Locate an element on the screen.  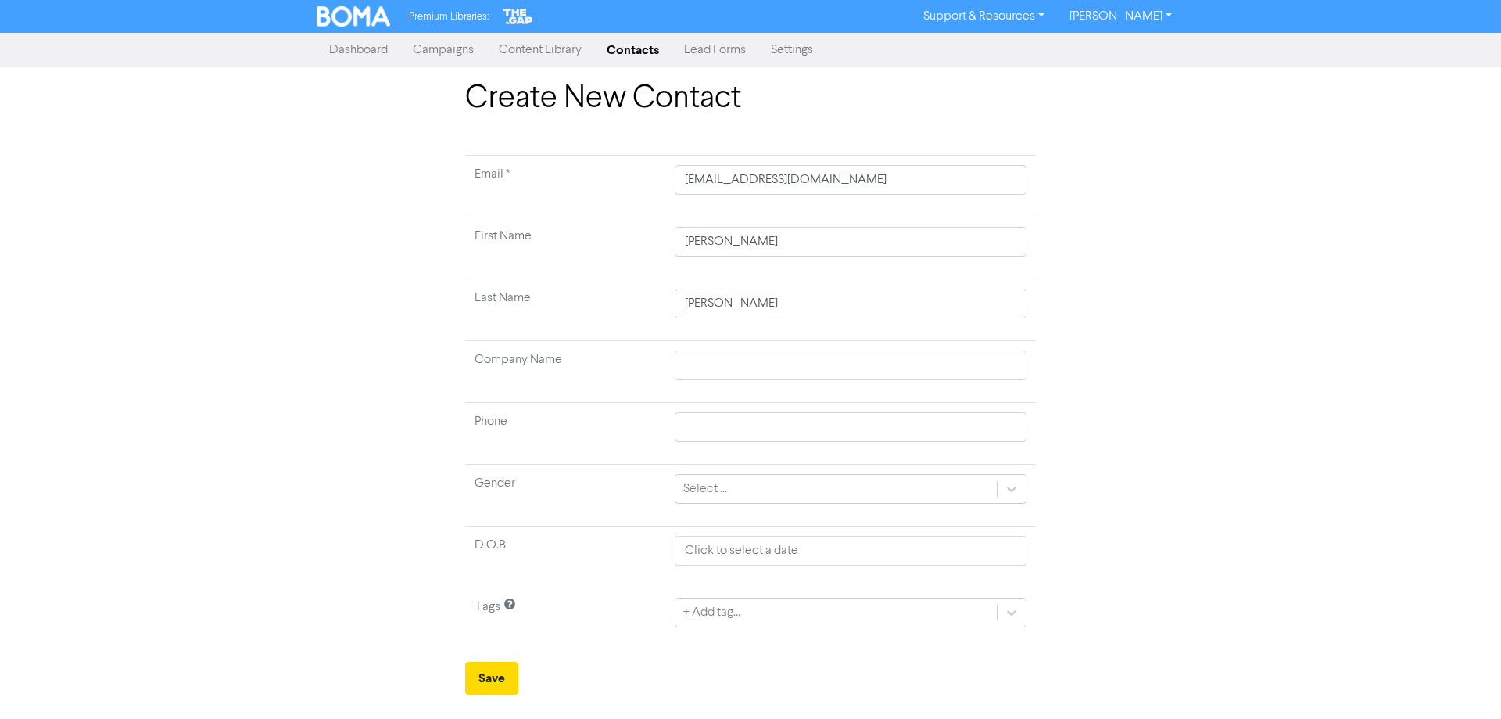
span: Premium Libraries: is located at coordinates (449, 16).